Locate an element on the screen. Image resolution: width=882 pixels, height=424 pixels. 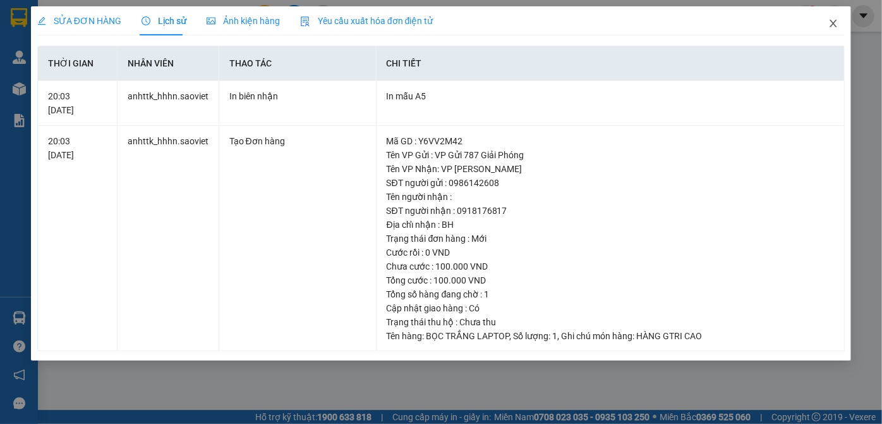
div: Tên người nhận : is located at coordinates (611, 197).